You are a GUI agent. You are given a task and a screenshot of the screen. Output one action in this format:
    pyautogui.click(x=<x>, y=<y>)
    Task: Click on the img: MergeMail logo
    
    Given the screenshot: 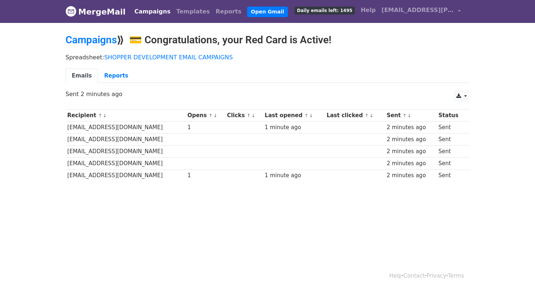 What is the action you would take?
    pyautogui.click(x=71, y=11)
    